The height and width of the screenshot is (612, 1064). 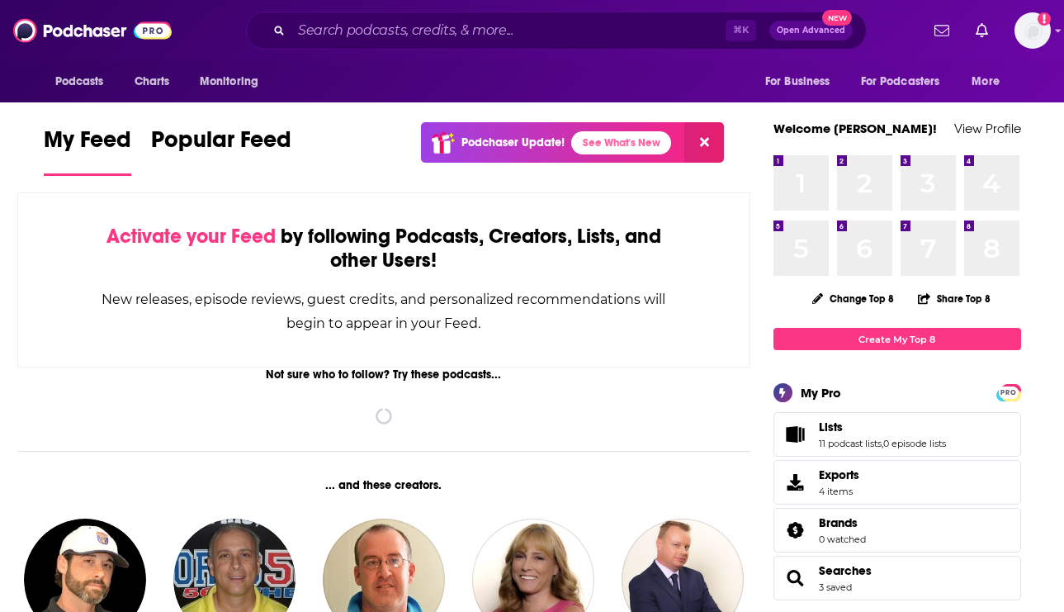 What do you see at coordinates (191, 236) in the screenshot?
I see `span: Activate your Feed` at bounding box center [191, 236].